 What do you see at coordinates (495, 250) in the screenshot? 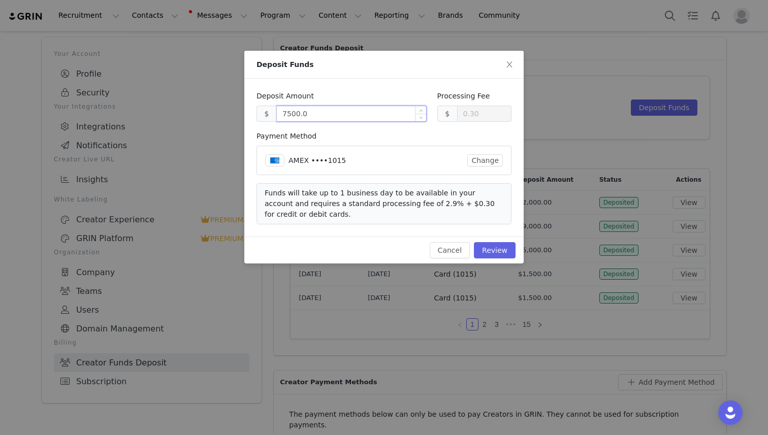
I see `button: Review` at bounding box center [495, 250].